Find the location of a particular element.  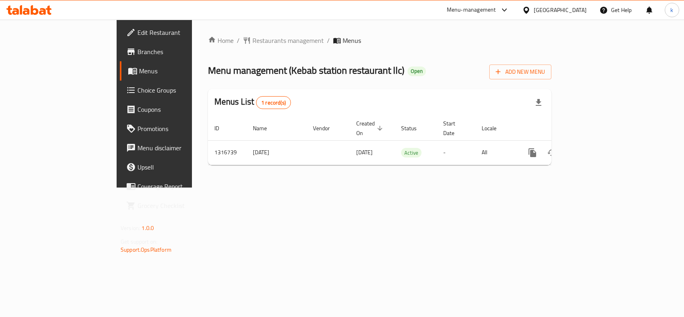

button: more is located at coordinates (532, 153).